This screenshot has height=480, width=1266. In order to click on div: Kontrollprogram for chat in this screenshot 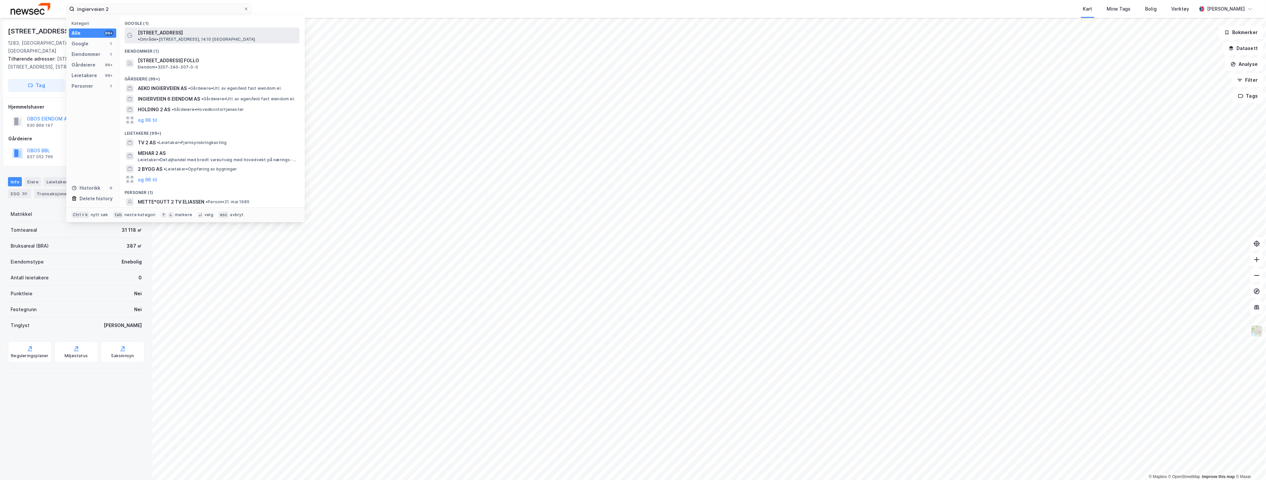, I will do `click(1249, 464)`.